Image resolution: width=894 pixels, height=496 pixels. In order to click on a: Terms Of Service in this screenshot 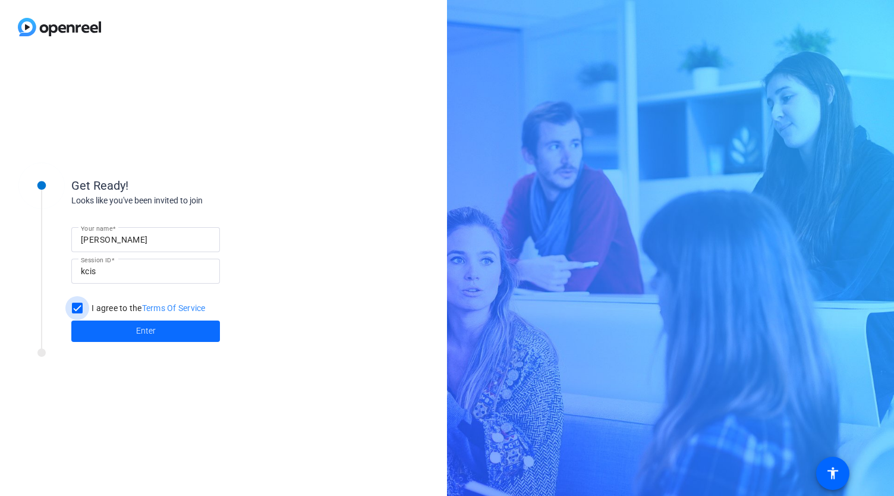, I will do `click(174, 308)`.